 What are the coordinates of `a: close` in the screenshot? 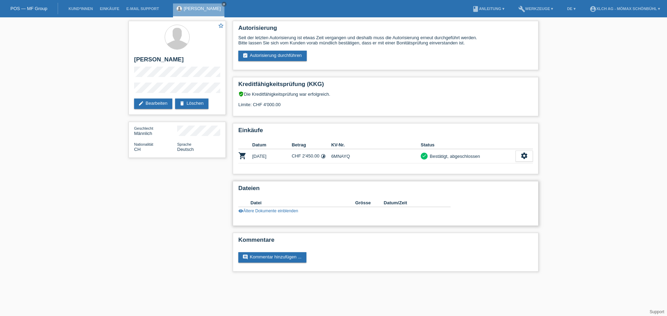 It's located at (224, 4).